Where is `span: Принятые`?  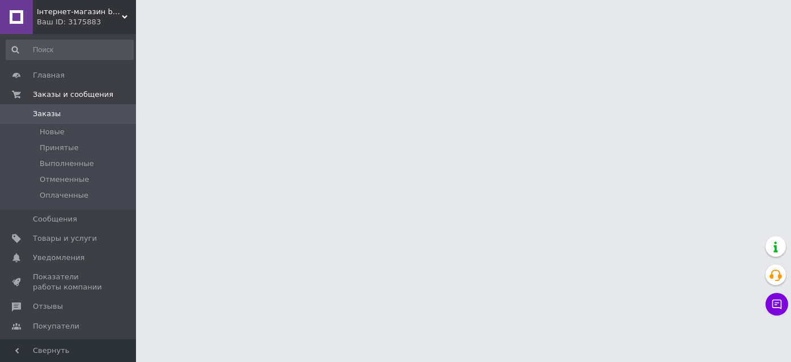
span: Принятые is located at coordinates (59, 148).